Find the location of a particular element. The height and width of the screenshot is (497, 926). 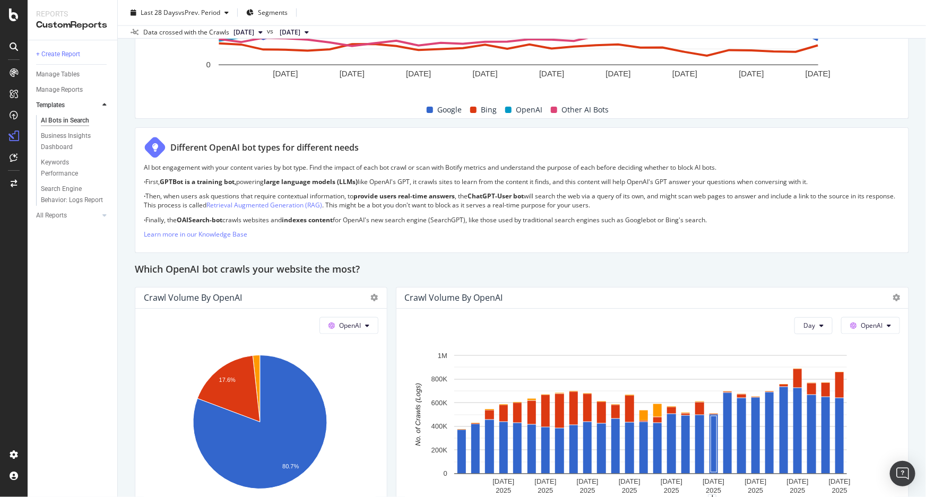

div: Reports is located at coordinates (72, 14).